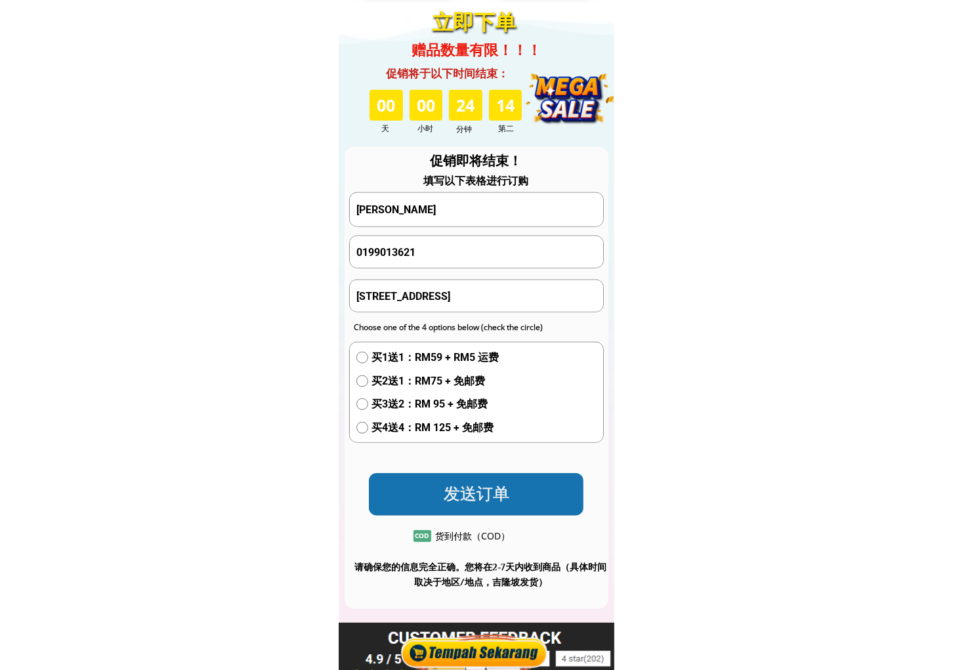 The width and height of the screenshot is (953, 670). Describe the element at coordinates (435, 428) in the screenshot. I see `span: 买4送4：RM 125 + 免邮费` at that location.